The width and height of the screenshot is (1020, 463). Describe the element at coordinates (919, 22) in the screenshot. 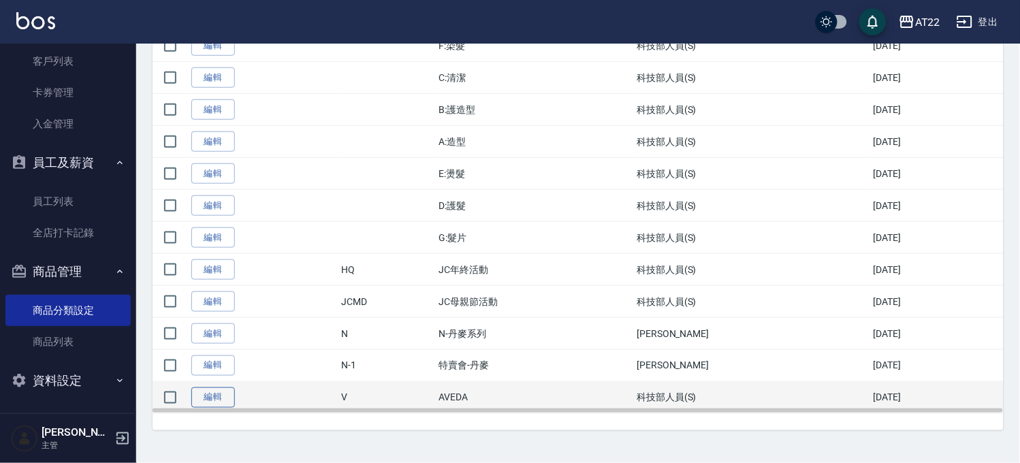

I see `button: AT22` at that location.